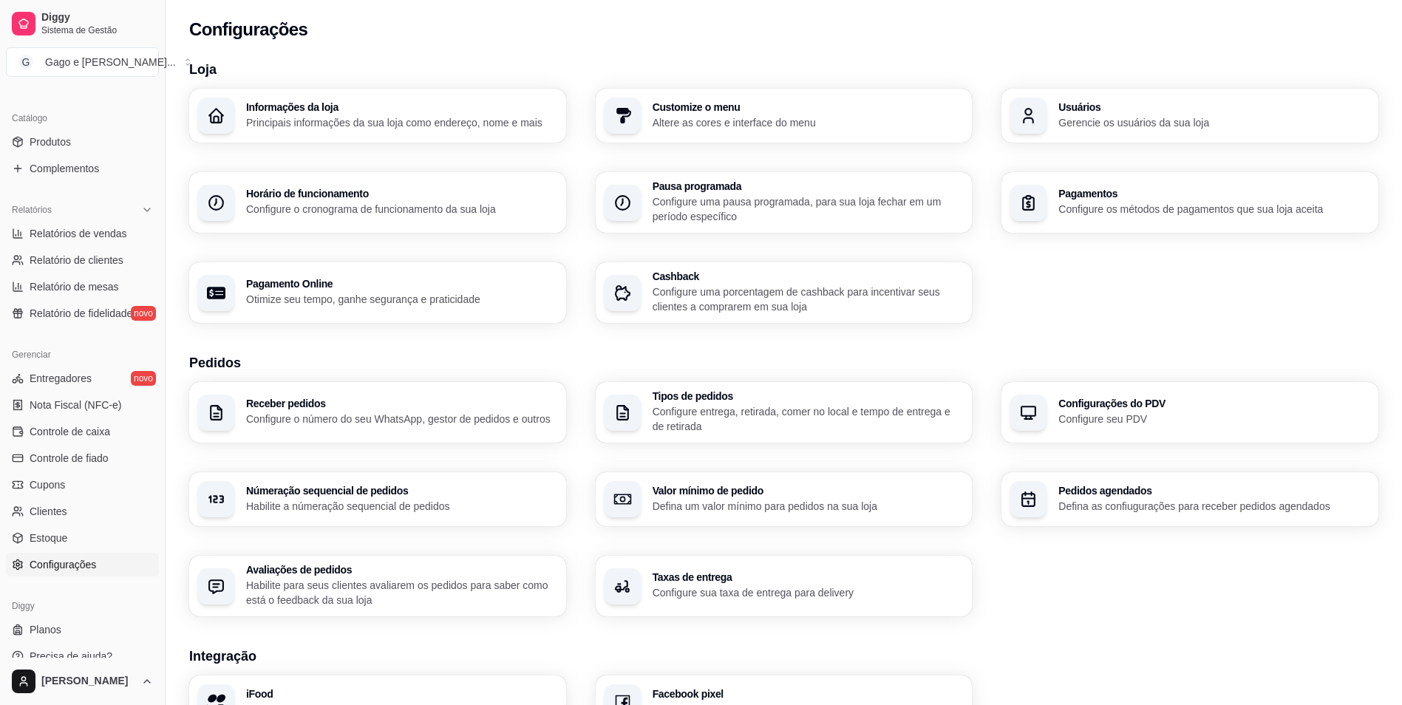 The image size is (1402, 705). I want to click on span: Estoque, so click(48, 538).